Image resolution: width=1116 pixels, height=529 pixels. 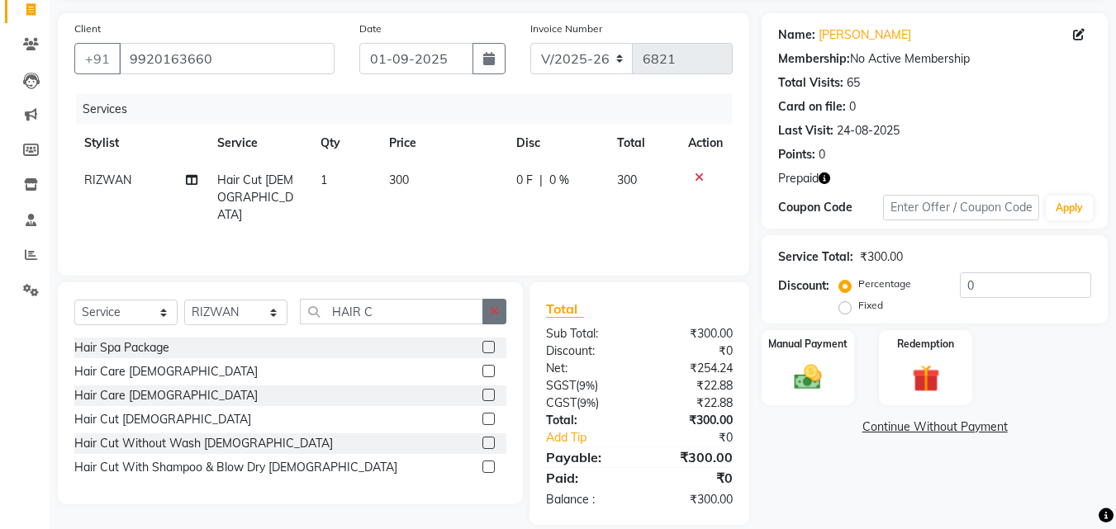 What do you see at coordinates (586, 420) in the screenshot?
I see `div: Total:` at bounding box center [586, 420].